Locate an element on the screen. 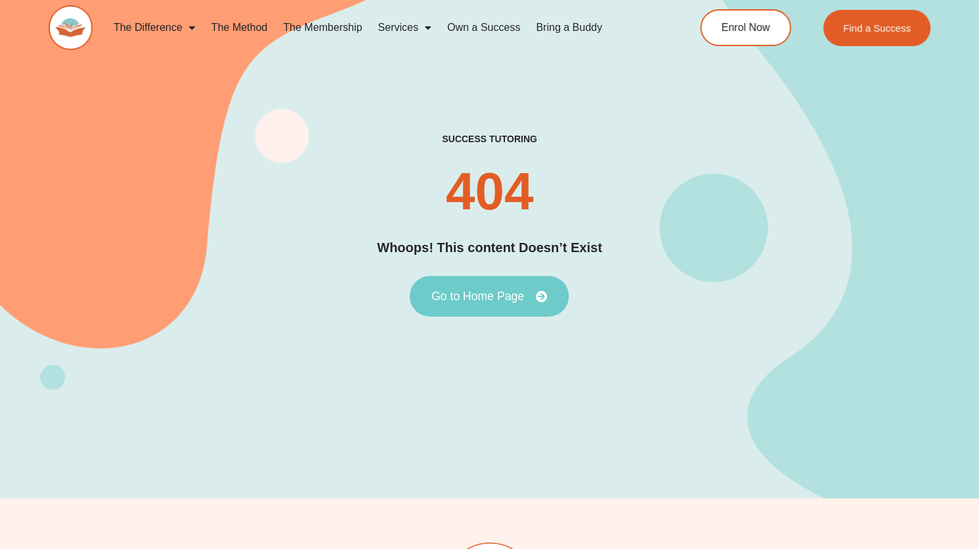 This screenshot has height=549, width=979. span: Enrol Now is located at coordinates (746, 28).